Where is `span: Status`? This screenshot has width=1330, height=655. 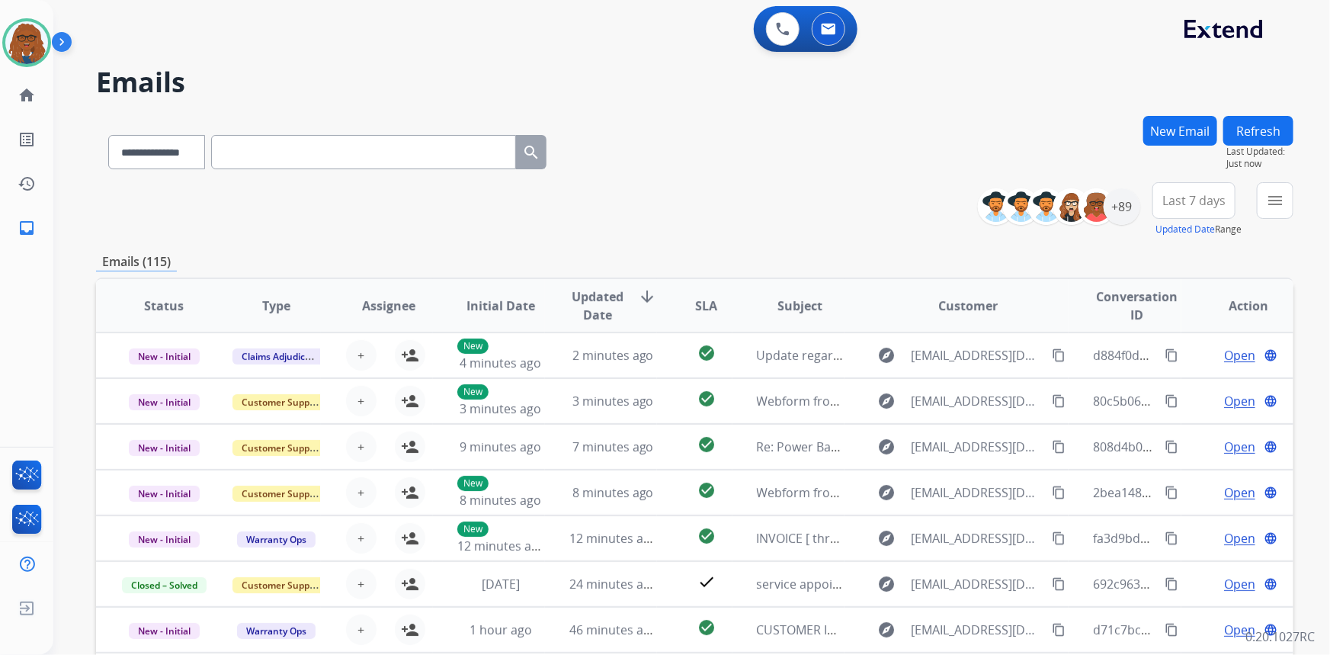
span: Status is located at coordinates (164, 306).